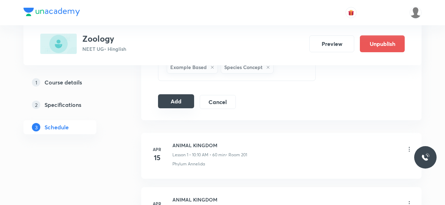 The width and height of the screenshot is (445, 205). Describe the element at coordinates (351, 13) in the screenshot. I see `button: avatar` at that location.